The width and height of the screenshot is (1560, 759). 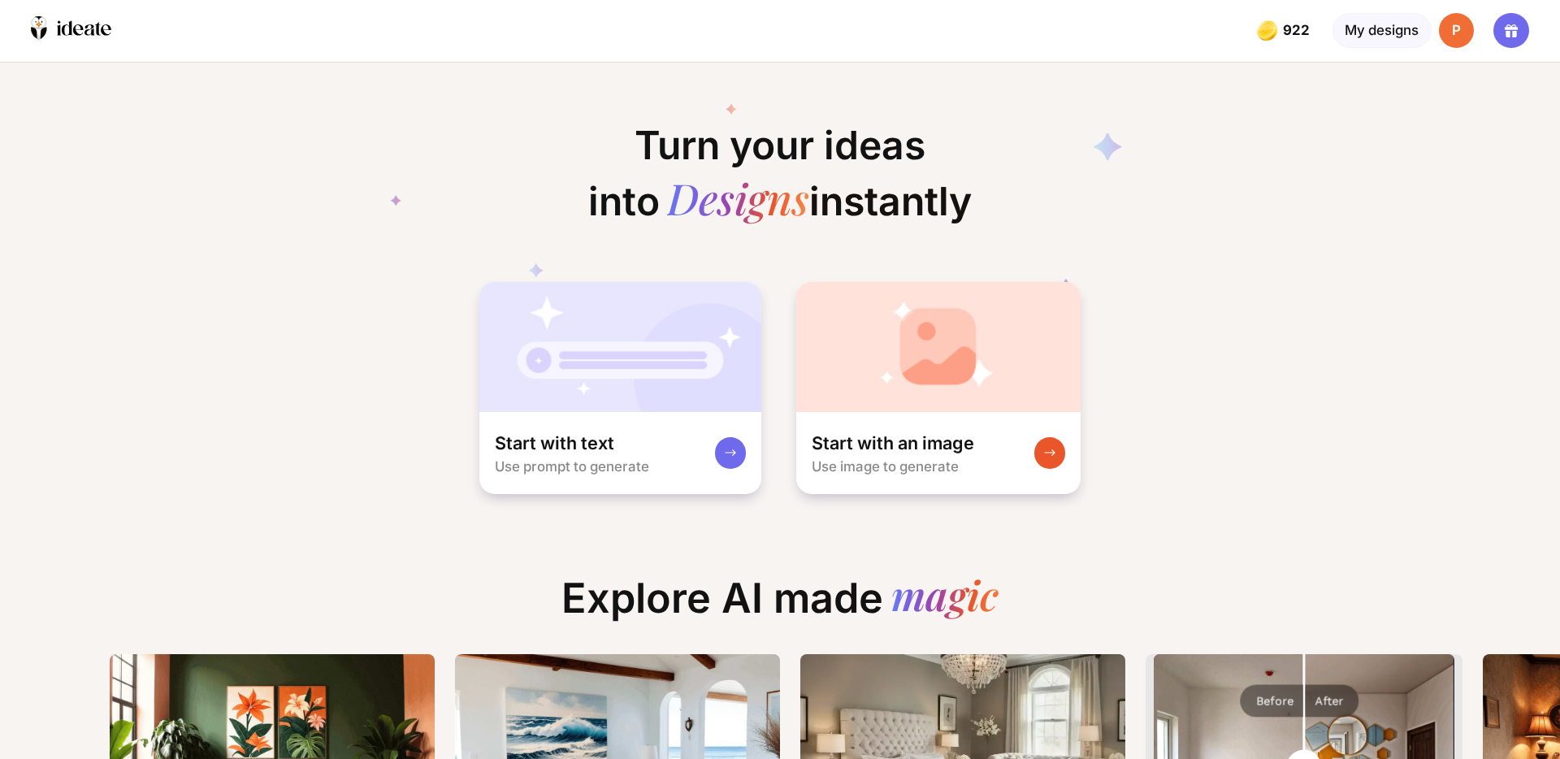 What do you see at coordinates (621, 347) in the screenshot?
I see `img: startWithTextCardBg.jpg` at bounding box center [621, 347].